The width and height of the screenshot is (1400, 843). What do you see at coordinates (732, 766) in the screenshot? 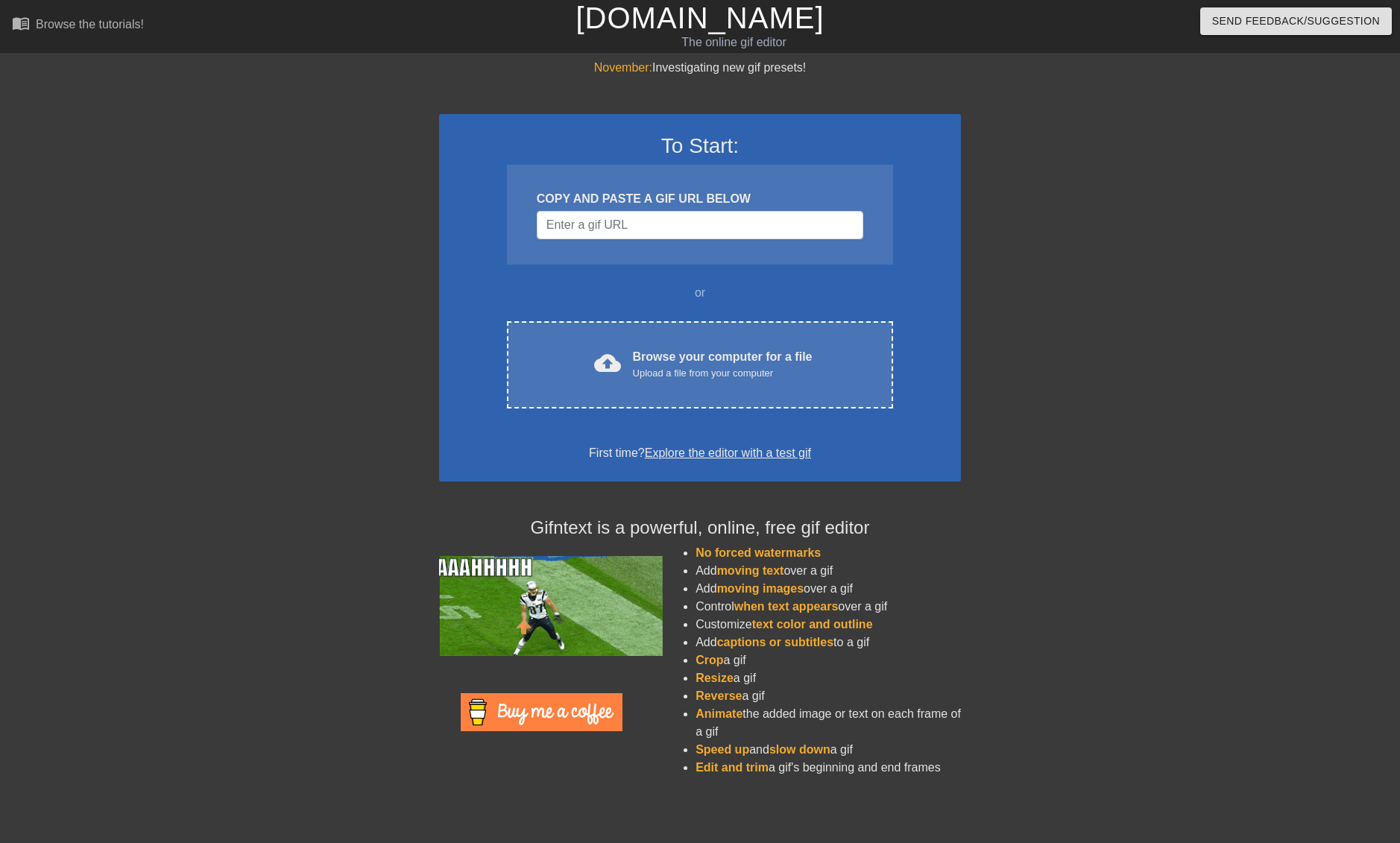
I see `span: Edit and trim` at bounding box center [732, 766].